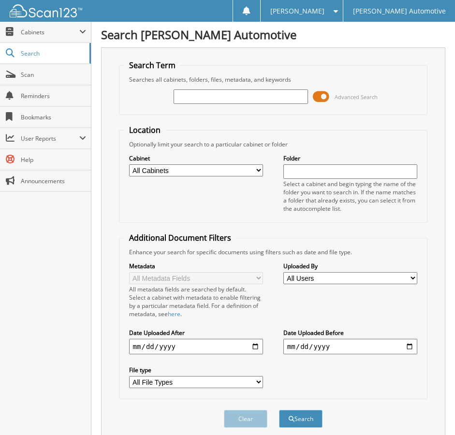 The height and width of the screenshot is (435, 455). What do you see at coordinates (196, 158) in the screenshot?
I see `label: Cabinet` at bounding box center [196, 158].